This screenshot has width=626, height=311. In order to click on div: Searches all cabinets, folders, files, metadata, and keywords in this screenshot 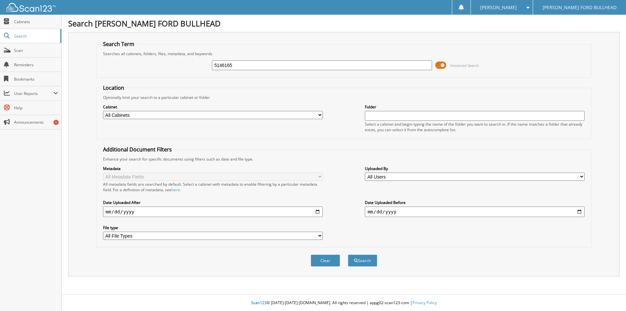, I will do `click(344, 54)`.